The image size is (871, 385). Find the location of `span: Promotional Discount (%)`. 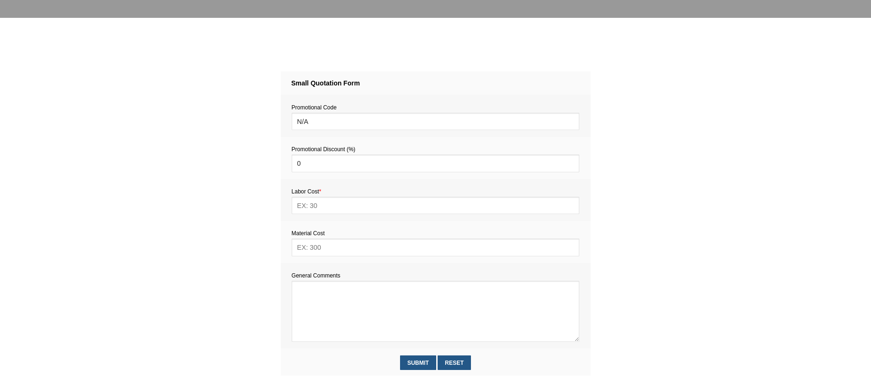

span: Promotional Discount (%) is located at coordinates (323, 149).